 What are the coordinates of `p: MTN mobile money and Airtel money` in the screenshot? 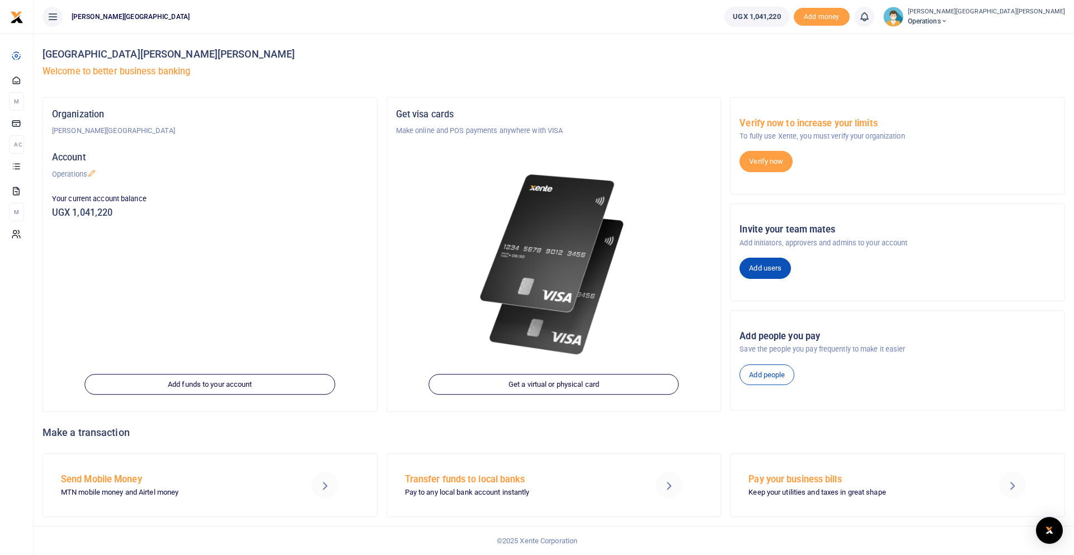 It's located at (171, 493).